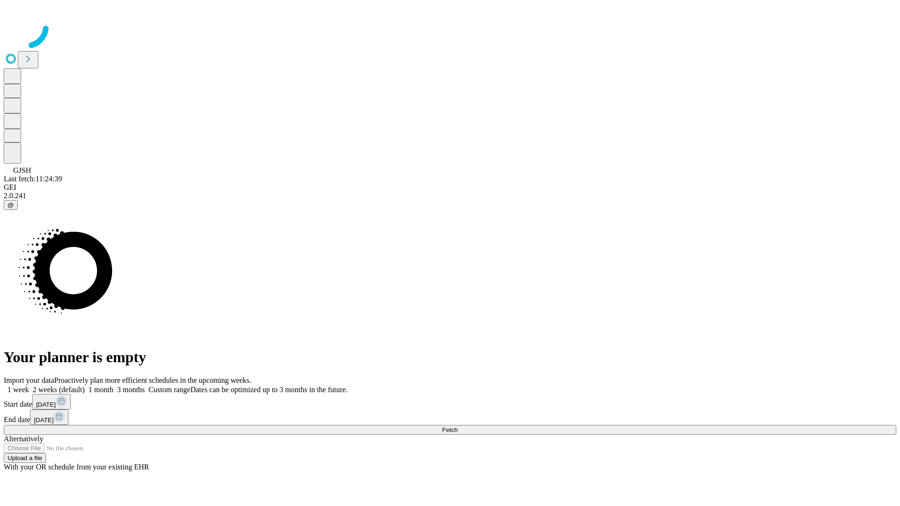 The image size is (900, 506). Describe the element at coordinates (76, 467) in the screenshot. I see `span: With your OR schedule from your existing EHR` at that location.